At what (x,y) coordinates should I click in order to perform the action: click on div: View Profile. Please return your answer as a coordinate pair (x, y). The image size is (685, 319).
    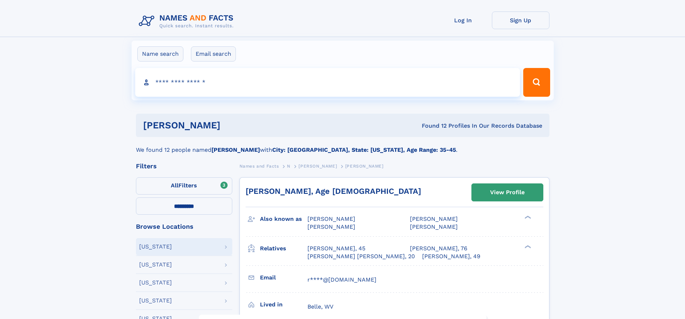
    Looking at the image, I should click on (508, 192).